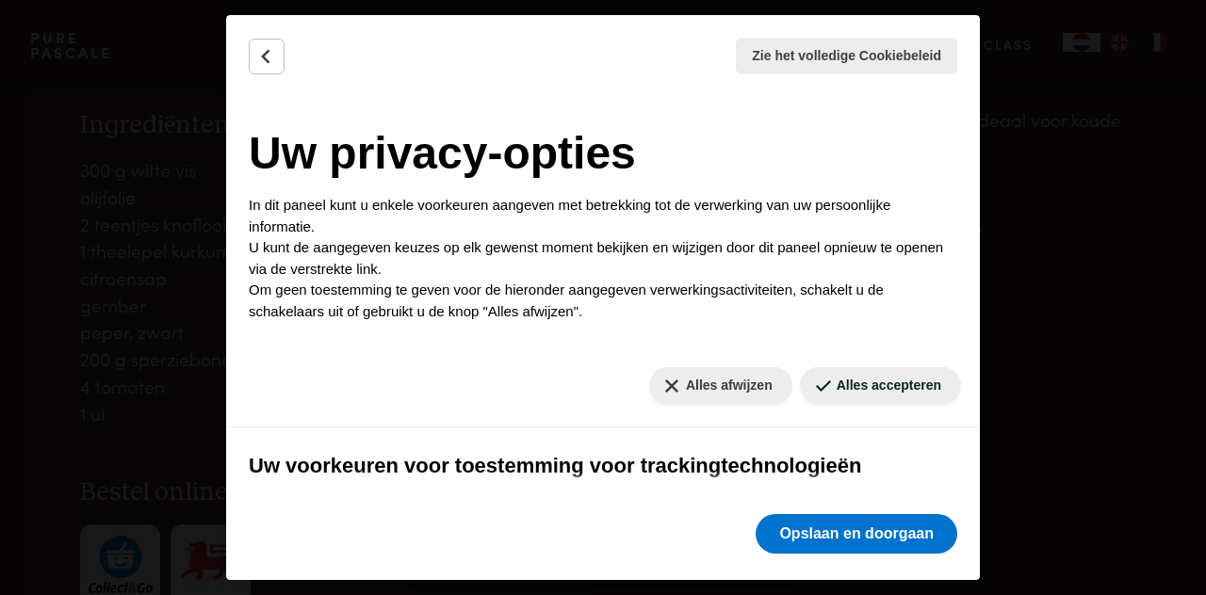 This screenshot has width=1206, height=595. I want to click on button: Zie het volledige Cookiebeleid, so click(846, 56).